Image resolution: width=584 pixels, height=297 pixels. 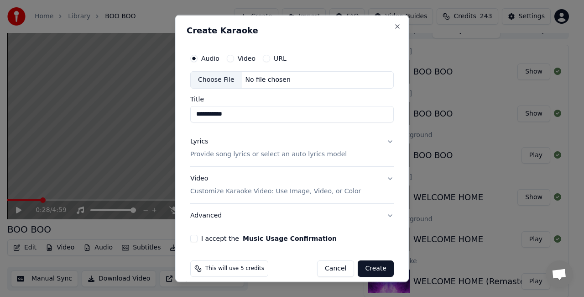 What do you see at coordinates (292, 215) in the screenshot?
I see `button: Advanced` at bounding box center [292, 215].